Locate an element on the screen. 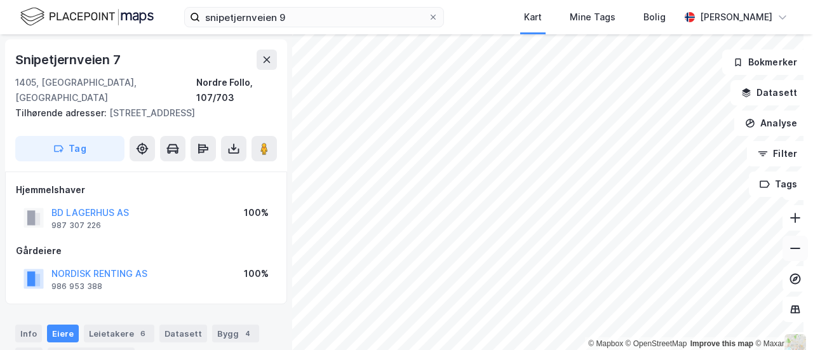  div: 986 953 388 is located at coordinates (77, 287).